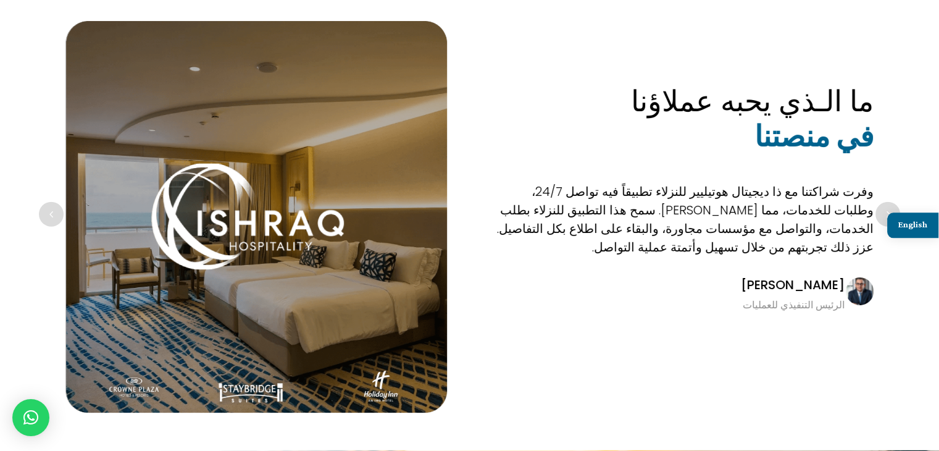 This screenshot has height=451, width=939. I want to click on div: Previous slide, so click(51, 214).